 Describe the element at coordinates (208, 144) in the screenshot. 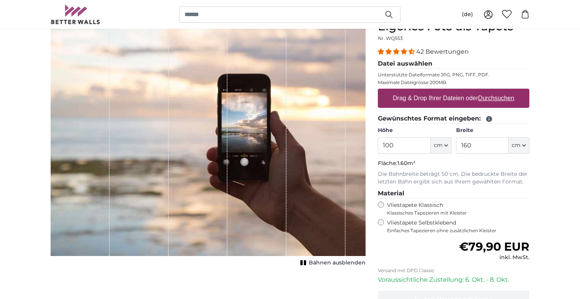

I see `div: 1 of 1` at that location.